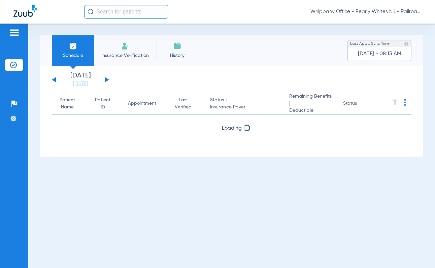 The width and height of the screenshot is (435, 268). Describe the element at coordinates (73, 56) in the screenshot. I see `span: Schedule` at that location.